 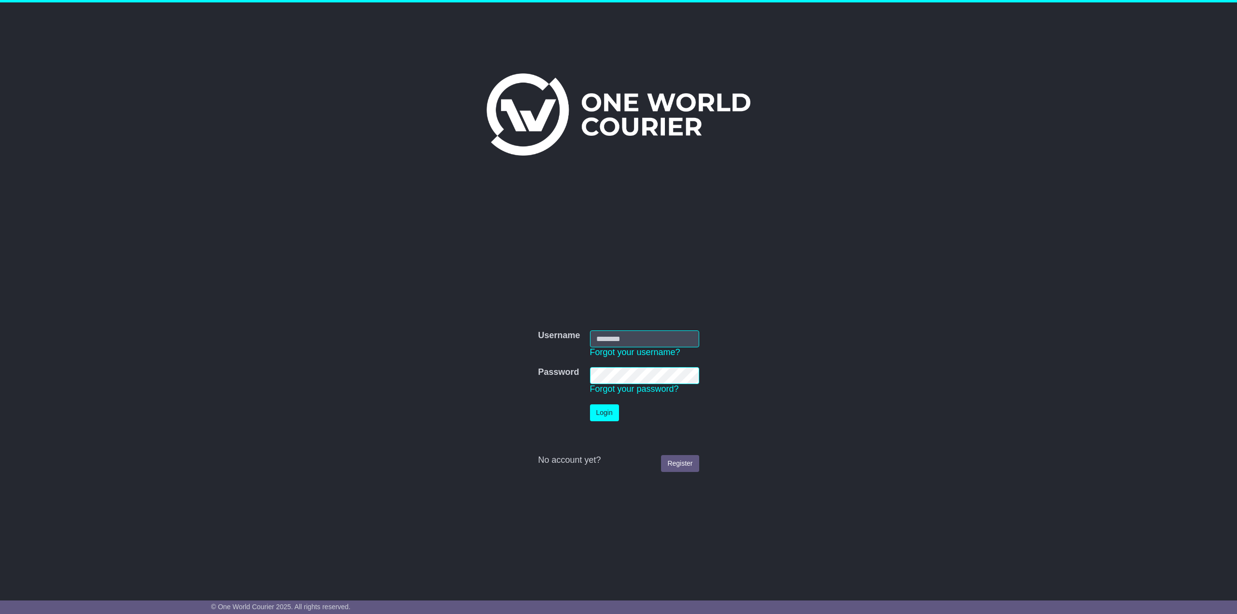 I want to click on div: No account yet?, so click(x=618, y=461).